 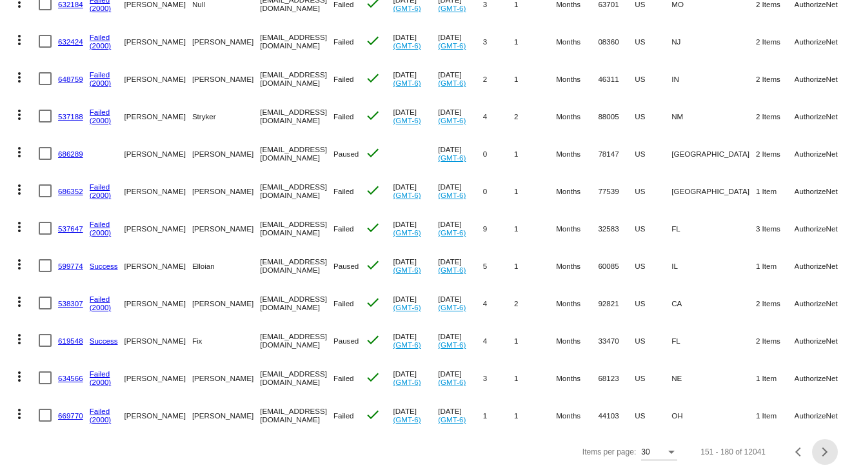 I want to click on a: 538307, so click(x=70, y=303).